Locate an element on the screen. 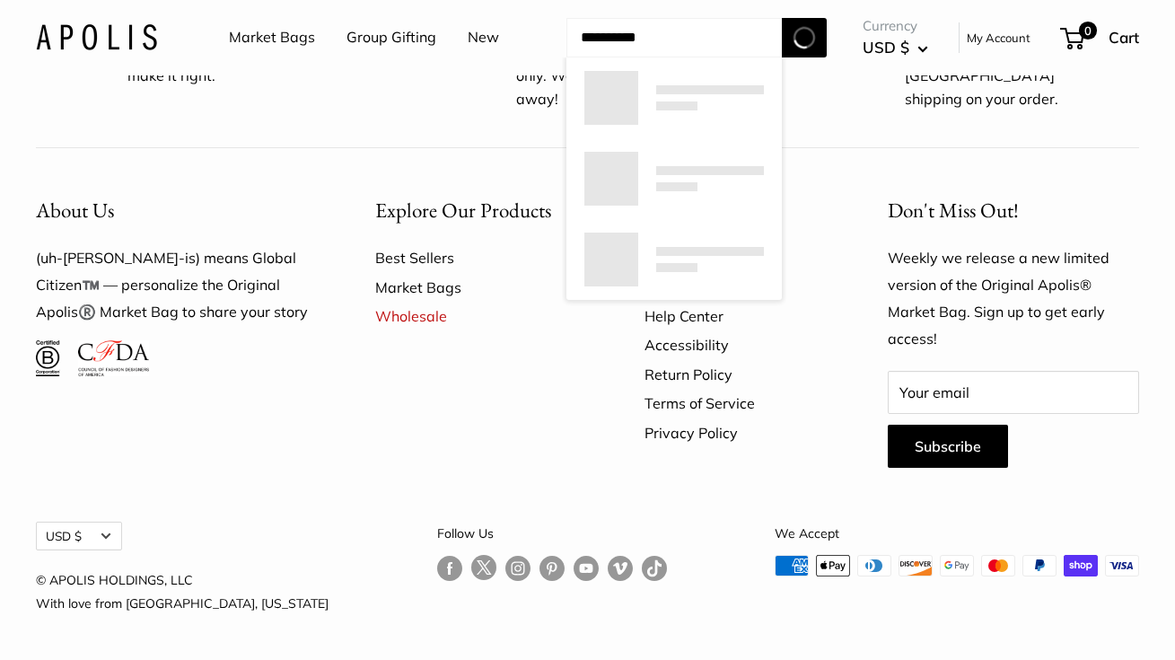  a: Follow us on Pinterest is located at coordinates (552, 567).